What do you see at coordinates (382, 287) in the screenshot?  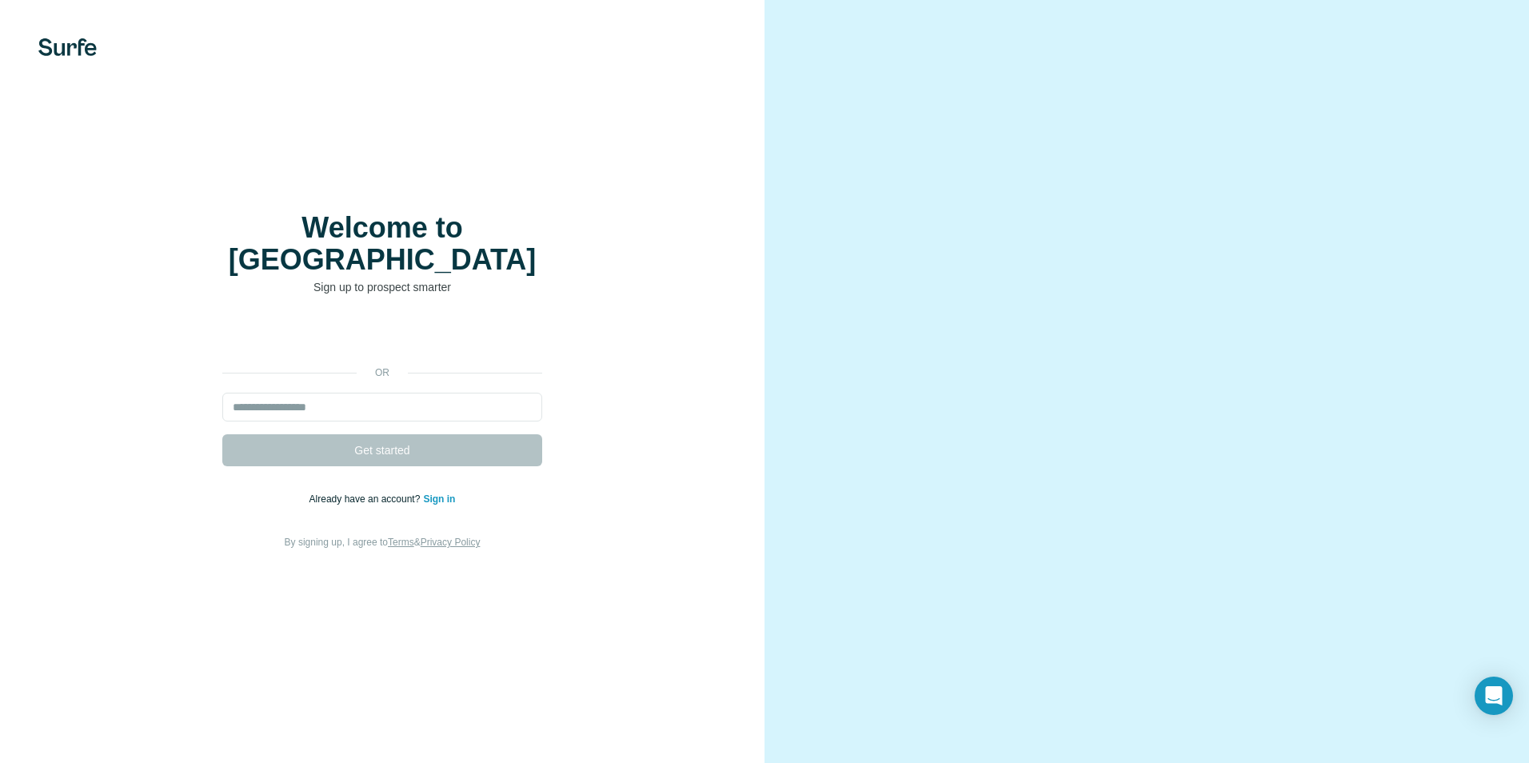 I see `p: Sign up to prospect smarter` at bounding box center [382, 287].